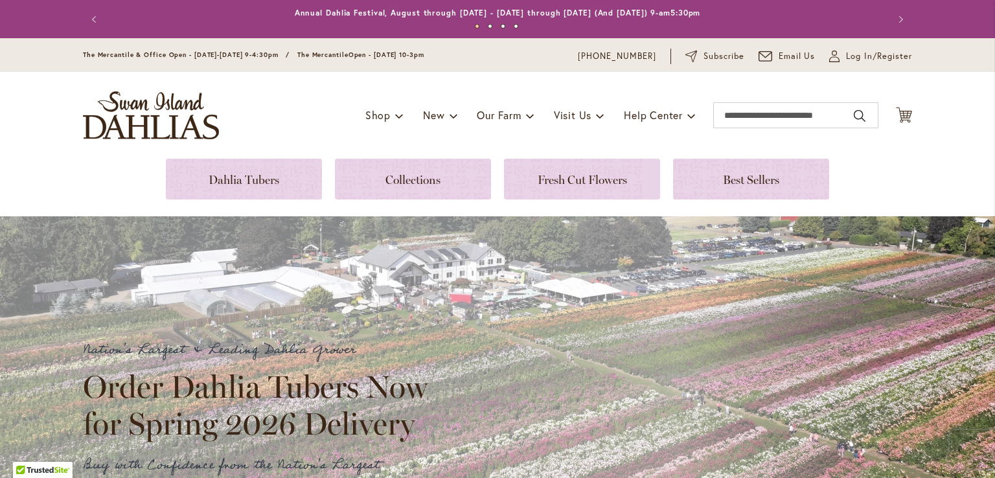 Image resolution: width=995 pixels, height=478 pixels. What do you see at coordinates (516, 26) in the screenshot?
I see `button: 4 of 4` at bounding box center [516, 26].